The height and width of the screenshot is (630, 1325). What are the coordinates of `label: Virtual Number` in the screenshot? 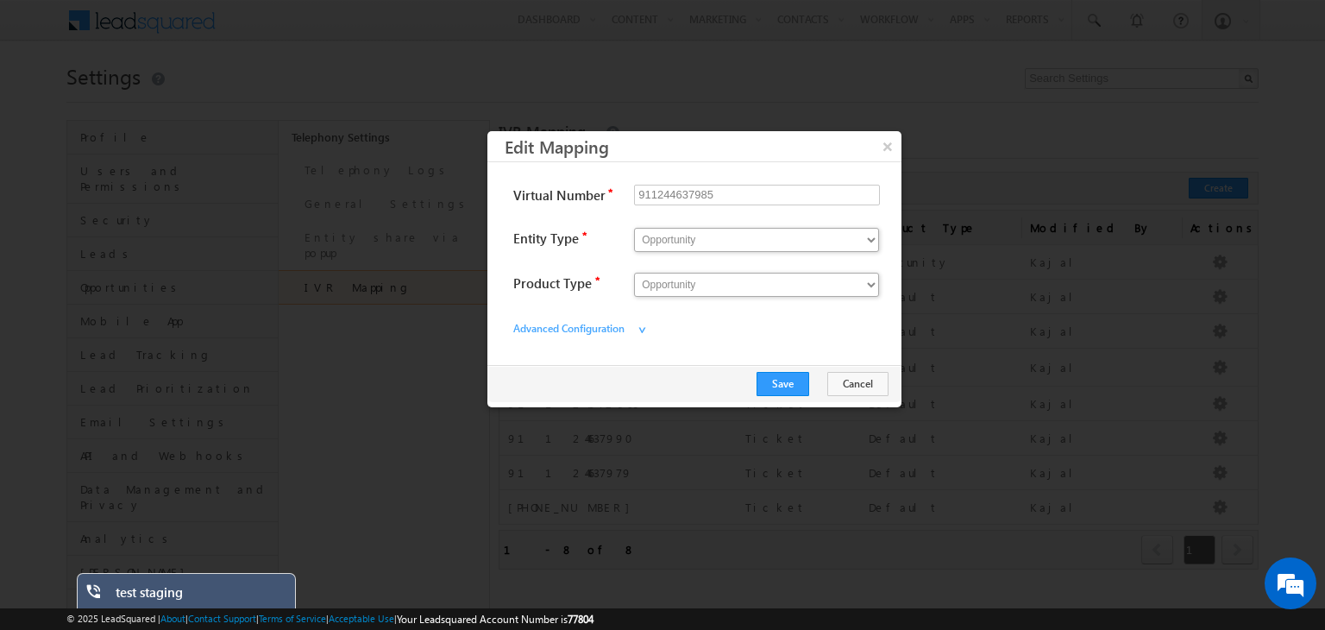 It's located at (600, 195).